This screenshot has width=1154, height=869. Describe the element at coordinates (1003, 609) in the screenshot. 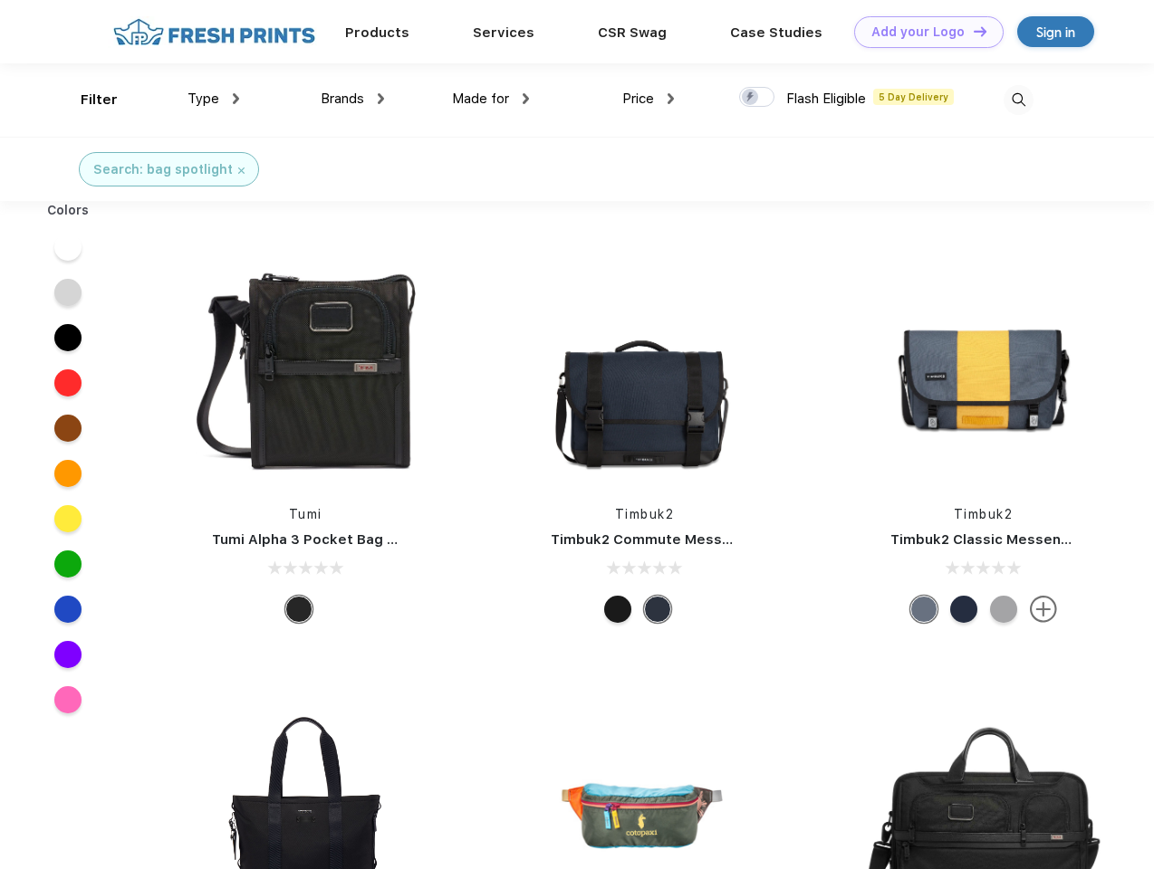

I see `div: Eco Rind Pop` at that location.